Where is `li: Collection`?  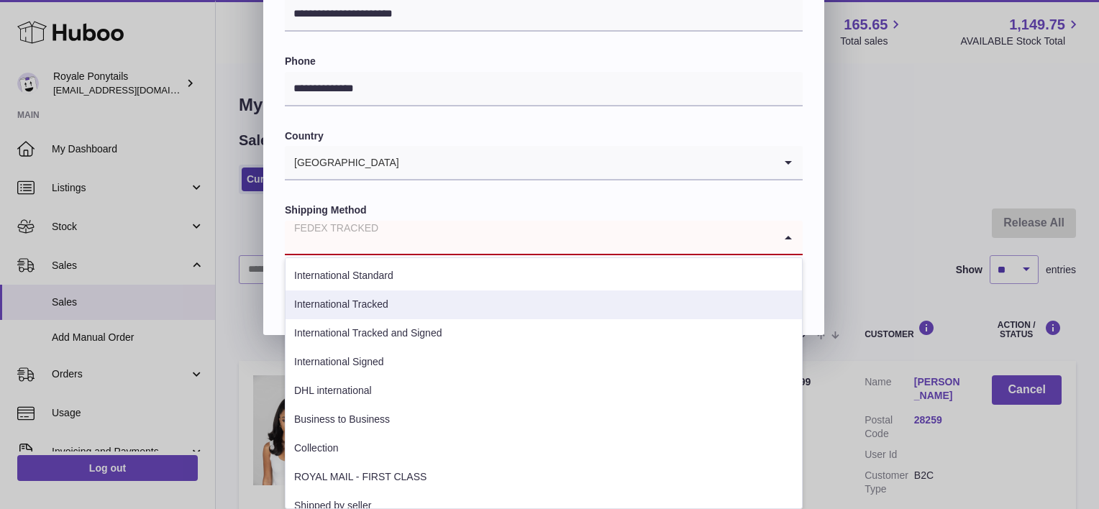
li: Collection is located at coordinates (544, 449).